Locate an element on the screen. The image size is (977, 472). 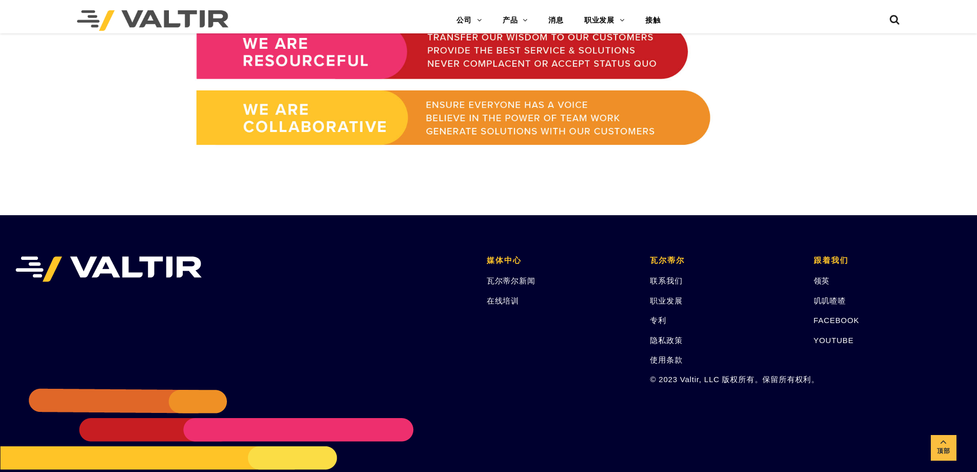
a: 公司 is located at coordinates (469, 21).